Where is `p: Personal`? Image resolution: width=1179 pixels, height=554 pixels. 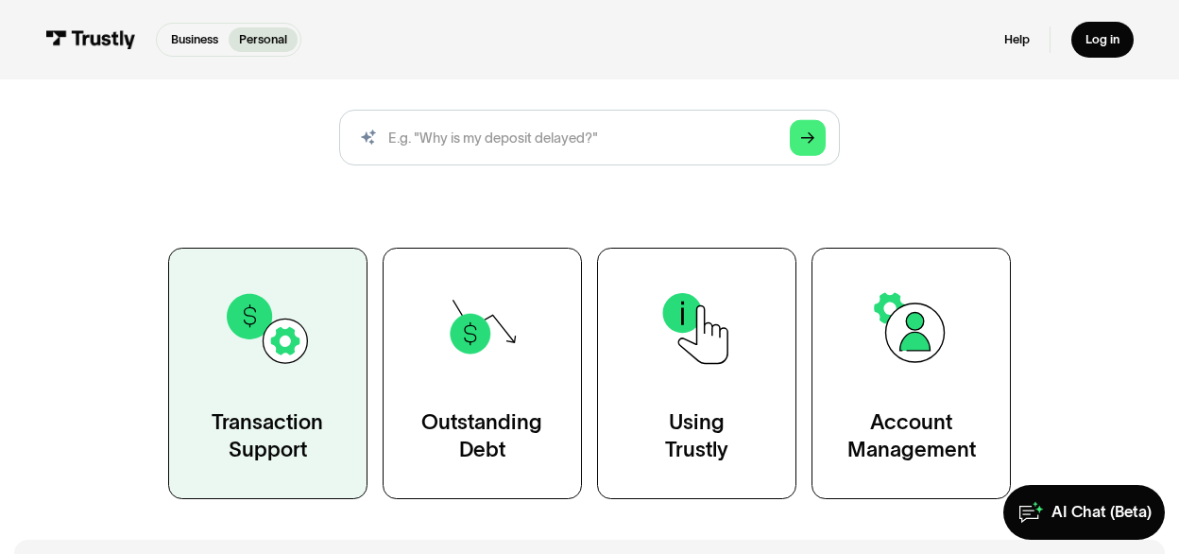
p: Personal is located at coordinates (263, 39).